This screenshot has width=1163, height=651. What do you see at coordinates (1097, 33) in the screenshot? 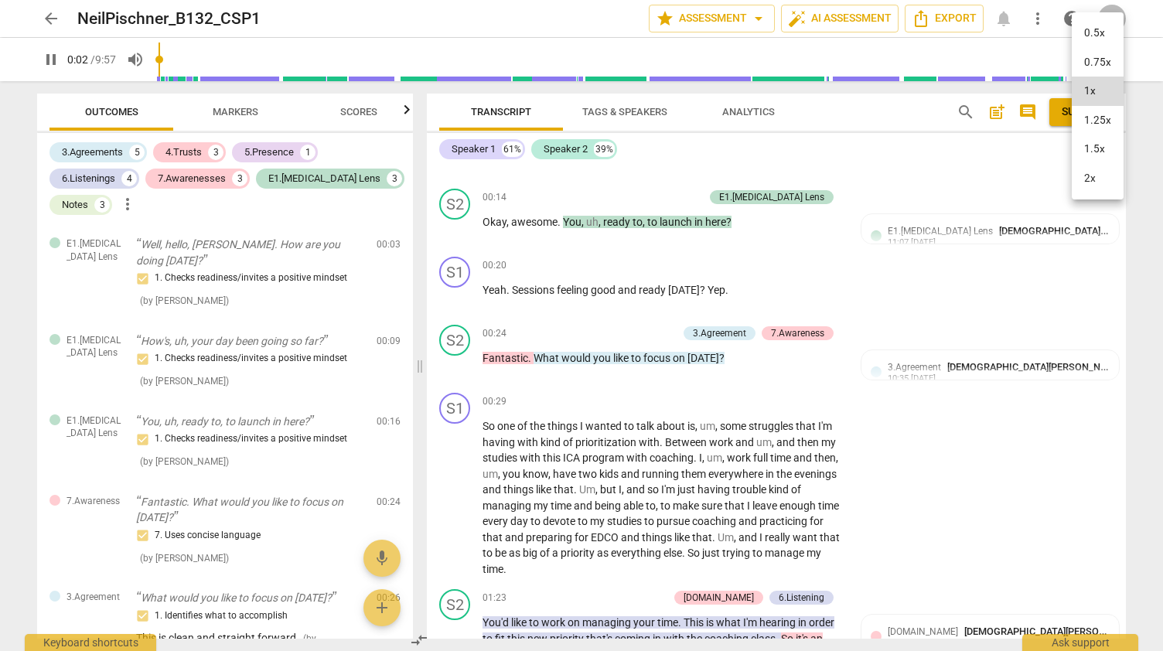
I see `li: 0.5x` at bounding box center [1097, 33].